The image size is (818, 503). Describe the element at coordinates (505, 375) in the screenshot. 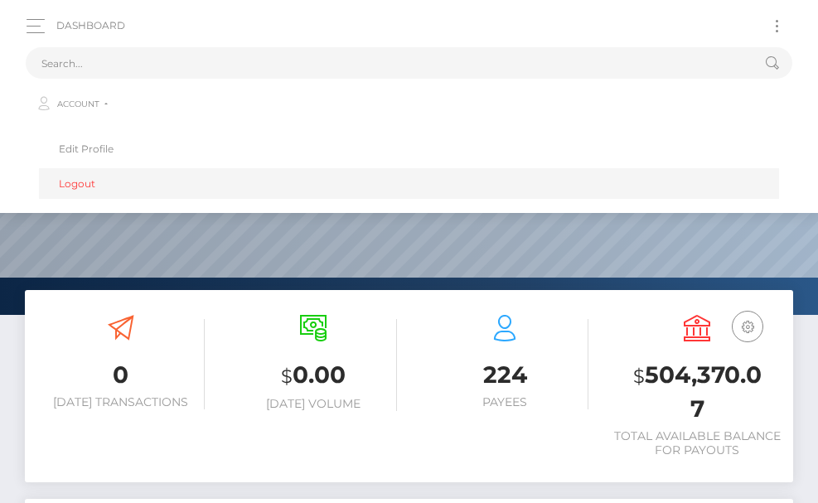

I see `h3: 224` at that location.